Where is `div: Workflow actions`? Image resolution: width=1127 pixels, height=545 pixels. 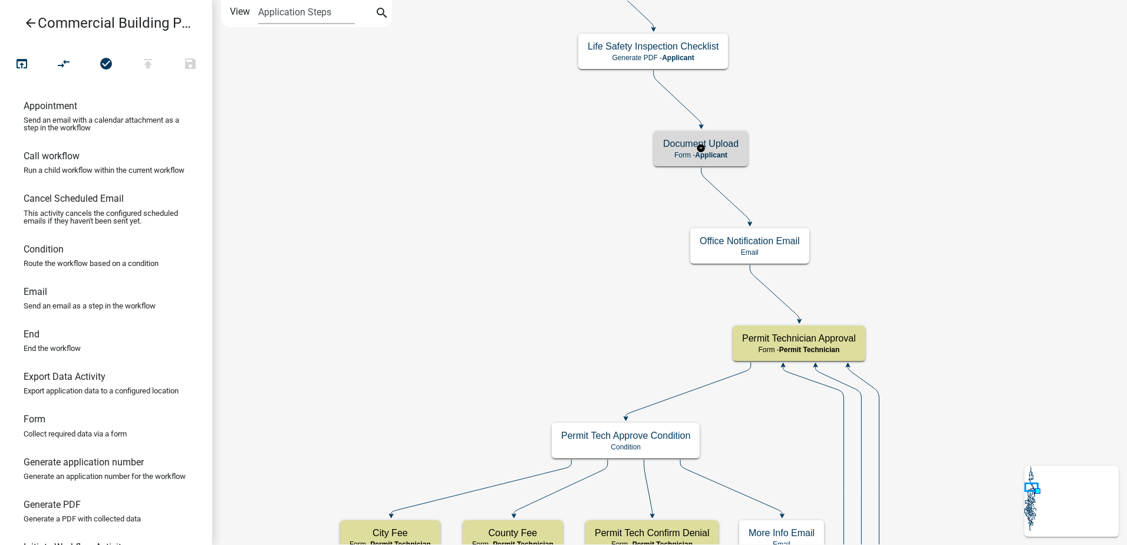 div: Workflow actions is located at coordinates (106, 66).